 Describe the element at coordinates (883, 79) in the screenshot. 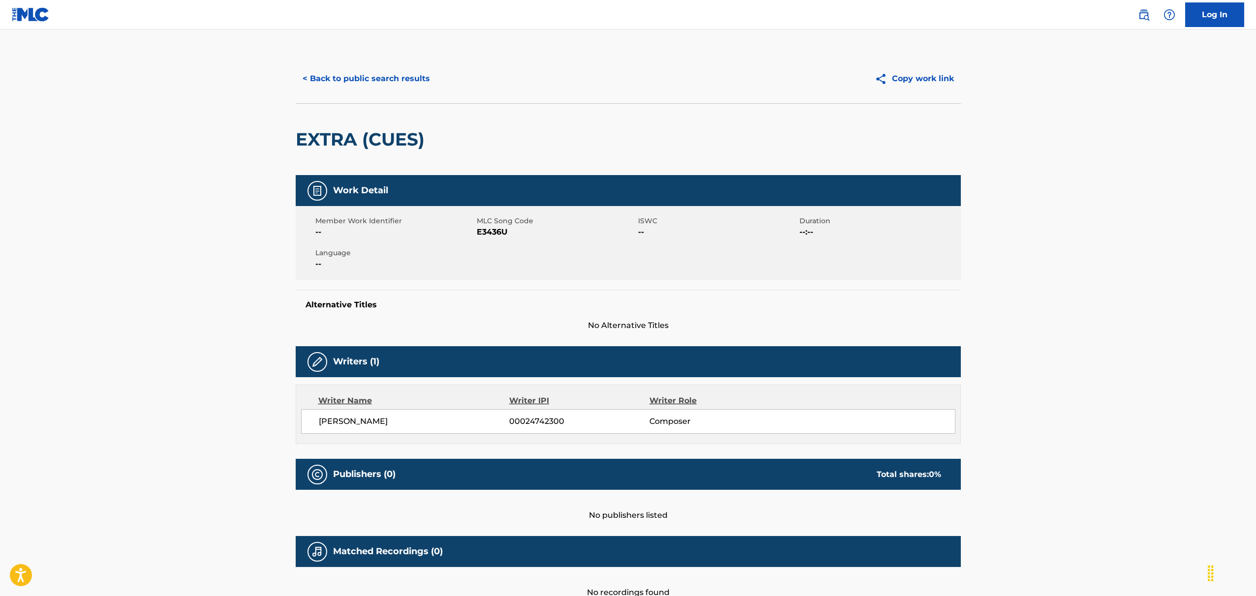

I see `img: Copy work link` at that location.